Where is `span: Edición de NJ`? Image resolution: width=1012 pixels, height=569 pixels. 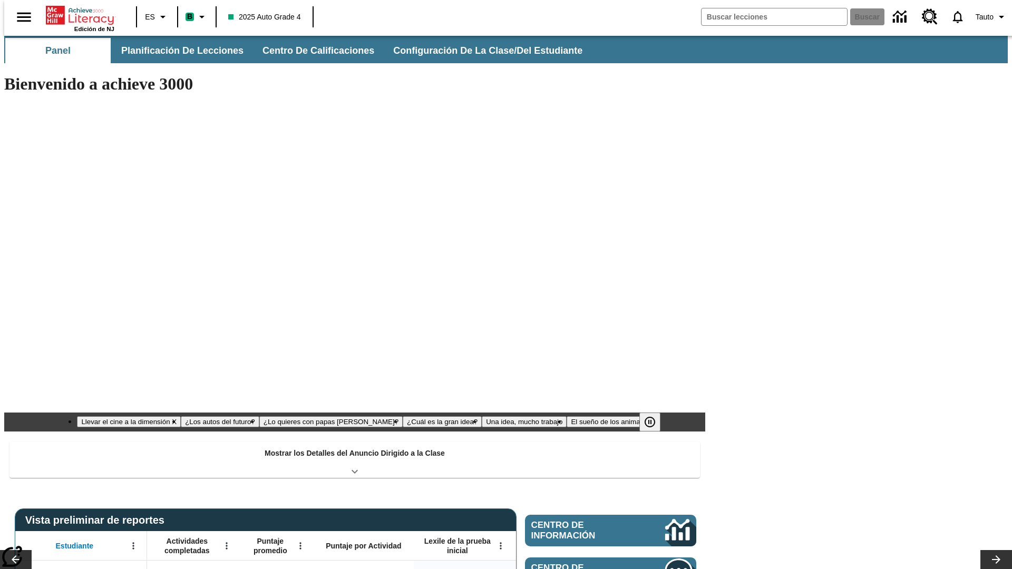 span: Edición de NJ is located at coordinates (94, 29).